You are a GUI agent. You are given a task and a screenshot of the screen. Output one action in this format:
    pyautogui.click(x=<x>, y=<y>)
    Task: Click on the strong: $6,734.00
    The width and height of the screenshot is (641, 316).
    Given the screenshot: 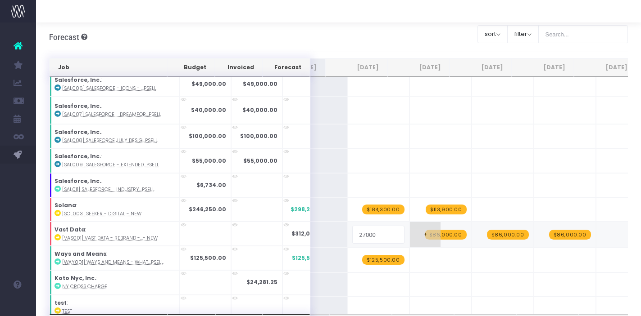 What is the action you would take?
    pyautogui.click(x=211, y=185)
    